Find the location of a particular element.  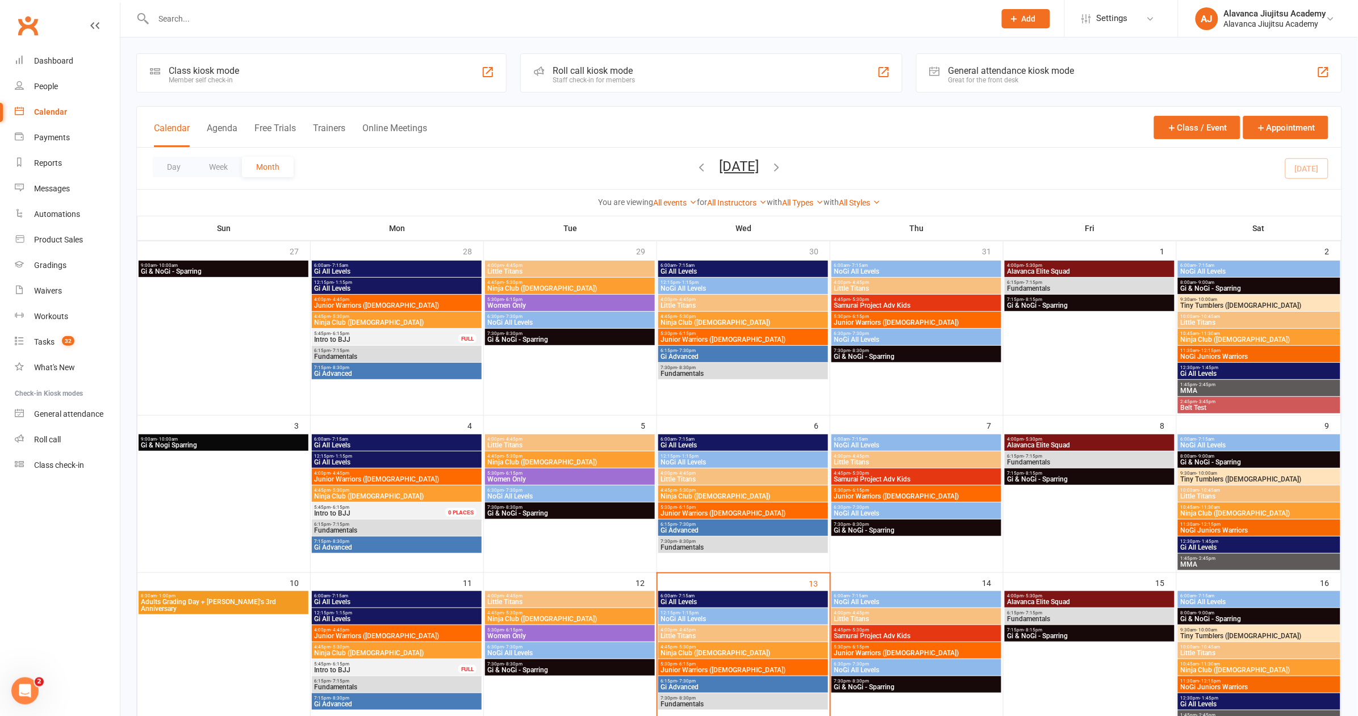

button: Online Meetings is located at coordinates (395, 135).